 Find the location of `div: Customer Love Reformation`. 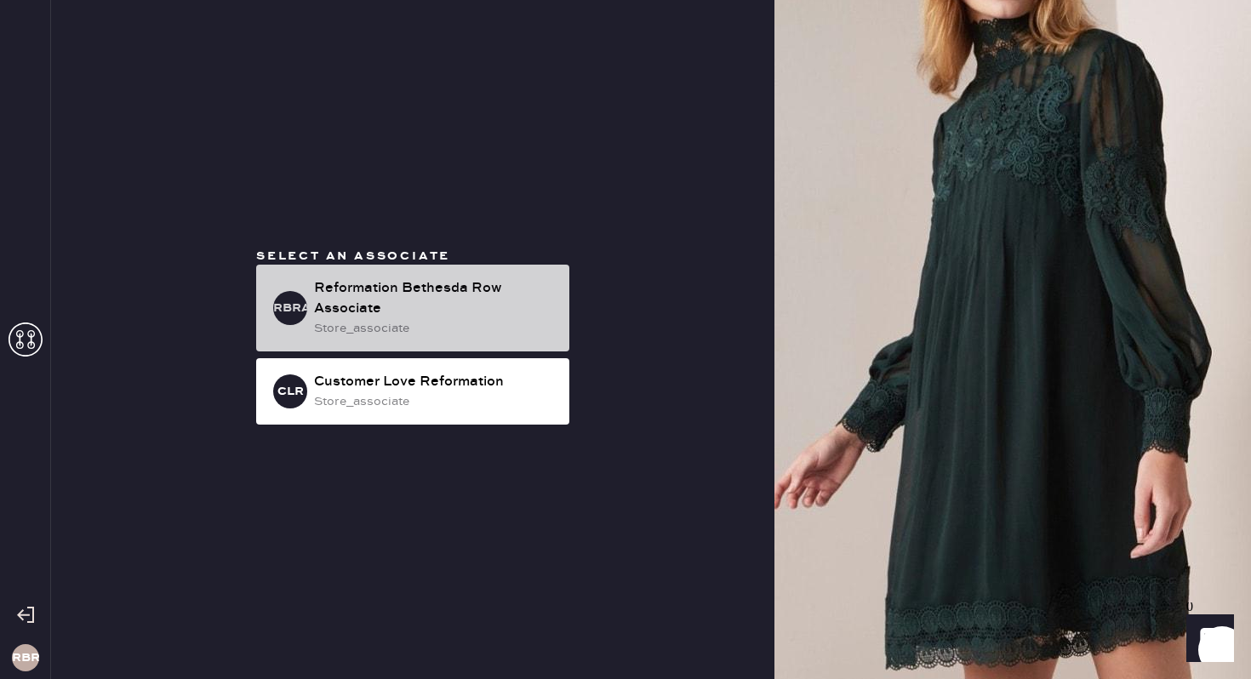

div: Customer Love Reformation is located at coordinates (435, 382).